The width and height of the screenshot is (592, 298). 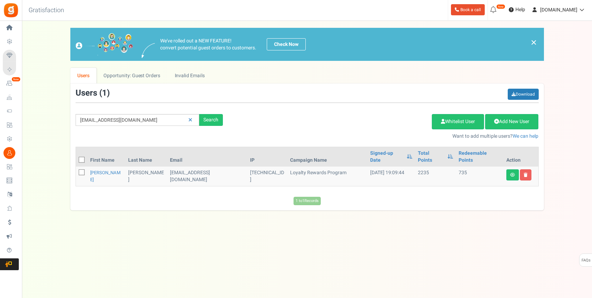 What do you see at coordinates (46, 10) in the screenshot?
I see `h3: Gratisfaction` at bounding box center [46, 10].